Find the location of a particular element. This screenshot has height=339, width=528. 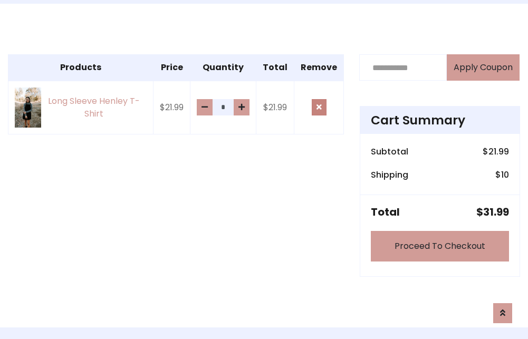

button: Apply Coupon is located at coordinates (483, 68).